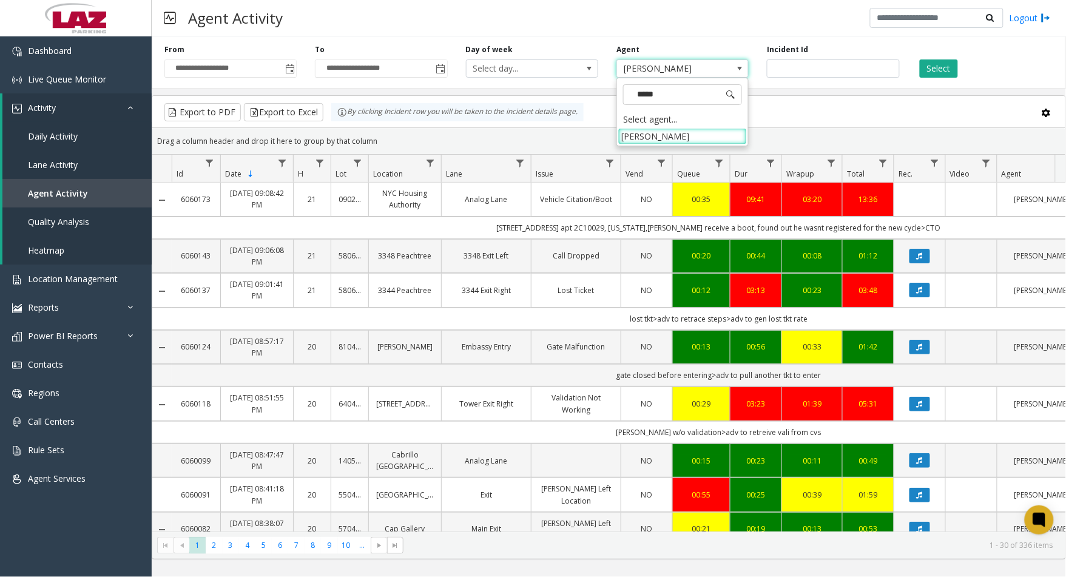 The image size is (1066, 577). What do you see at coordinates (196, 529) in the screenshot?
I see `a: 6060082` at bounding box center [196, 529].